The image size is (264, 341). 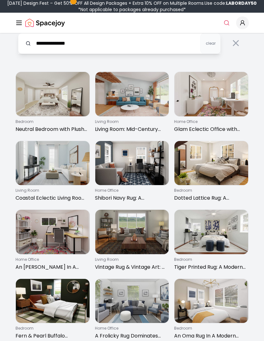 What do you see at coordinates (212, 242) in the screenshot?
I see `a: Tiger Printed Rug: A Modern Industrial BedroombedroomTiger Printed Rug: A Modern Industrial Bedroom` at bounding box center [212, 242].